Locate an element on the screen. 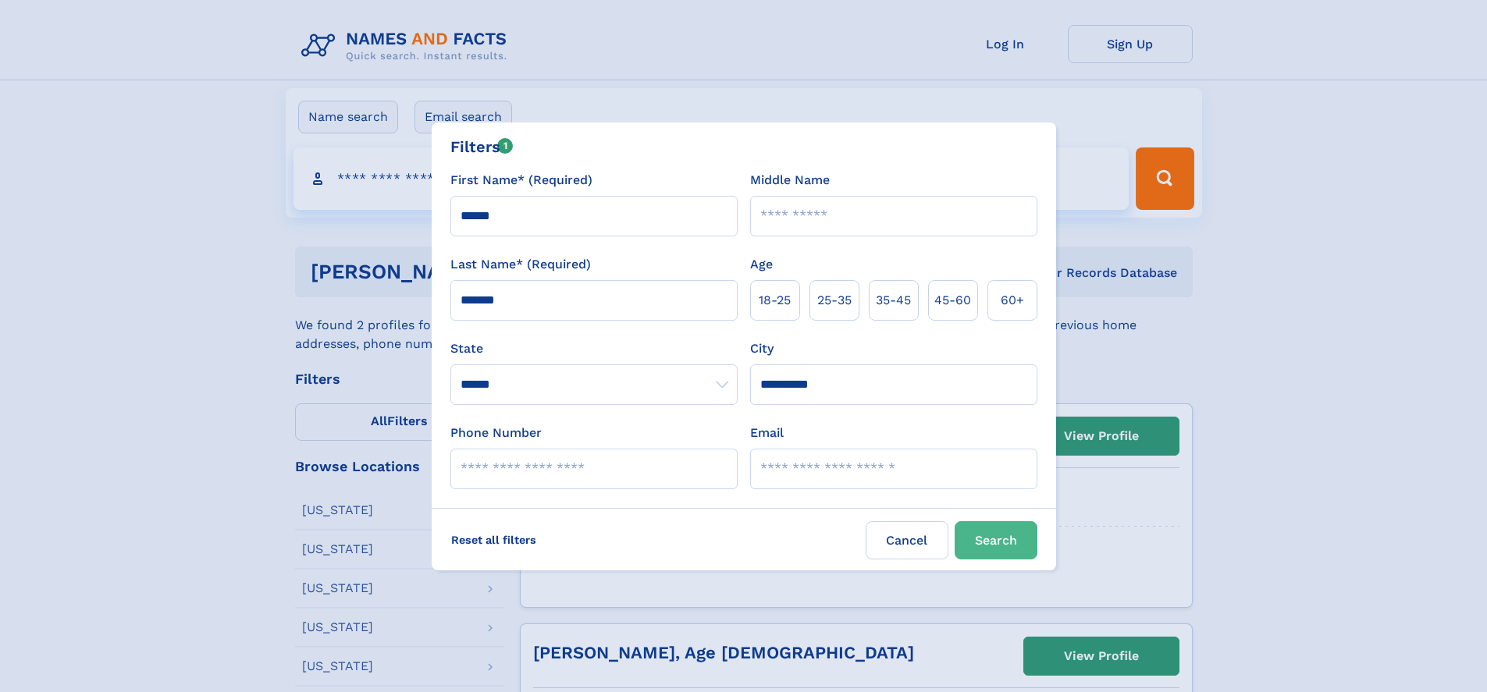  label: Phone Number is located at coordinates (496, 433).